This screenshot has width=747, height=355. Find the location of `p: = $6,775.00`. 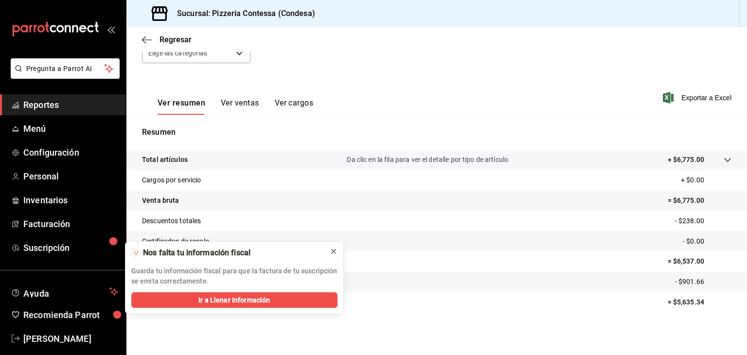

p: = $6,775.00 is located at coordinates (700, 200).